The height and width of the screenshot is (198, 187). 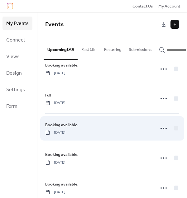 I want to click on span: Connect, so click(x=16, y=40).